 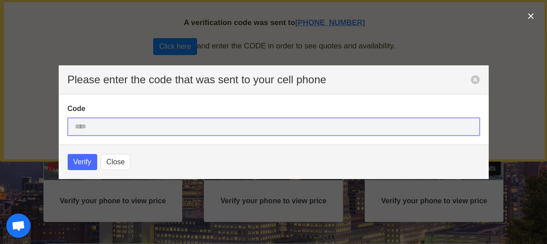 I want to click on button: Verify, so click(x=82, y=162).